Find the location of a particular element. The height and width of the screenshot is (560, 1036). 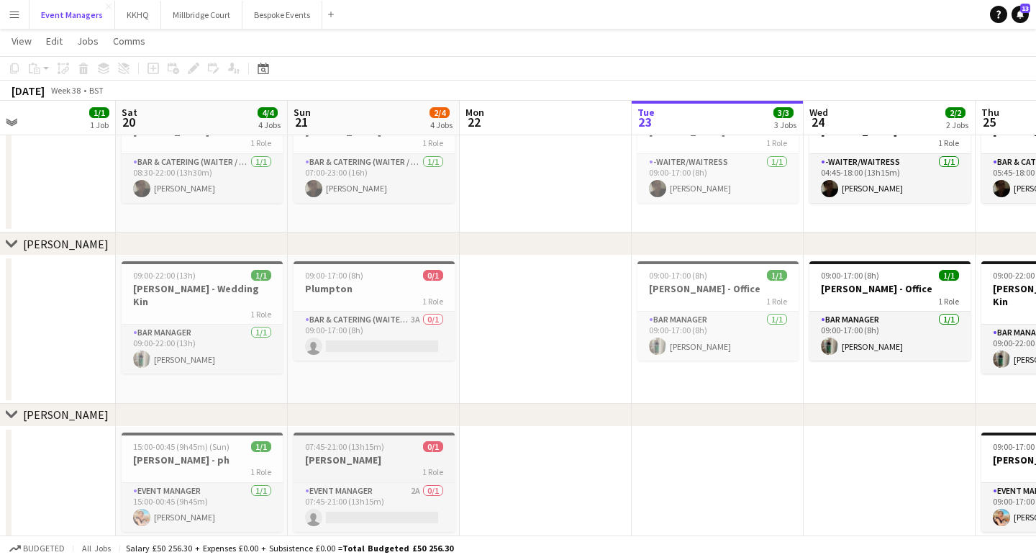

a: Jobs is located at coordinates (88, 41).